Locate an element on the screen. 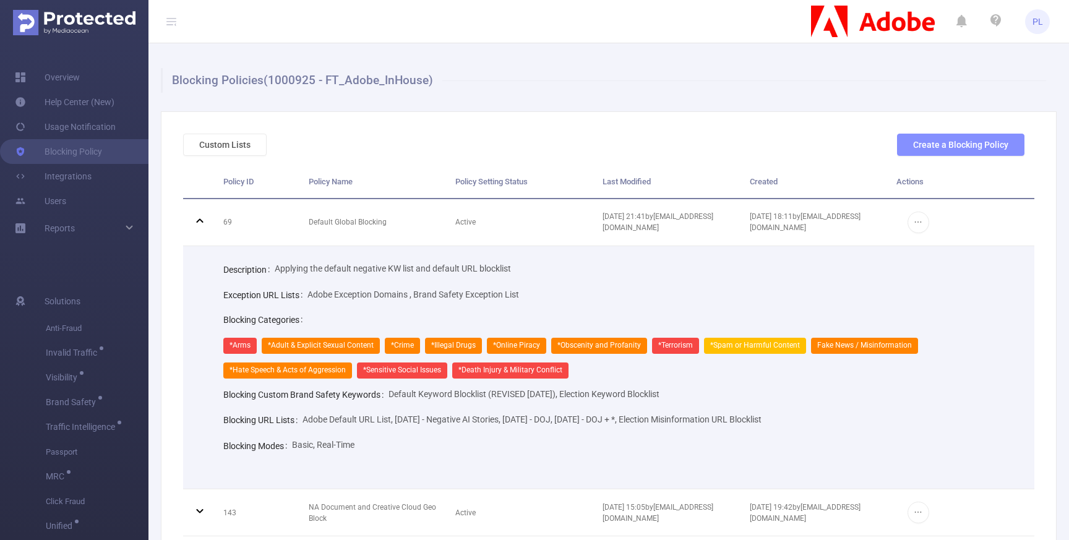  span: *Adult & Explicit Sexual Content is located at coordinates (321, 346).